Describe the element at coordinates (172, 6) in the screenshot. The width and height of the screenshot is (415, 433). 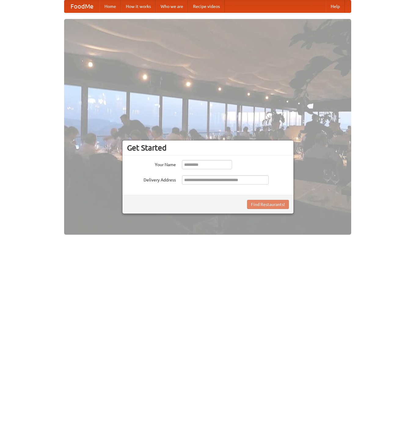
I see `a: Who we are` at that location.